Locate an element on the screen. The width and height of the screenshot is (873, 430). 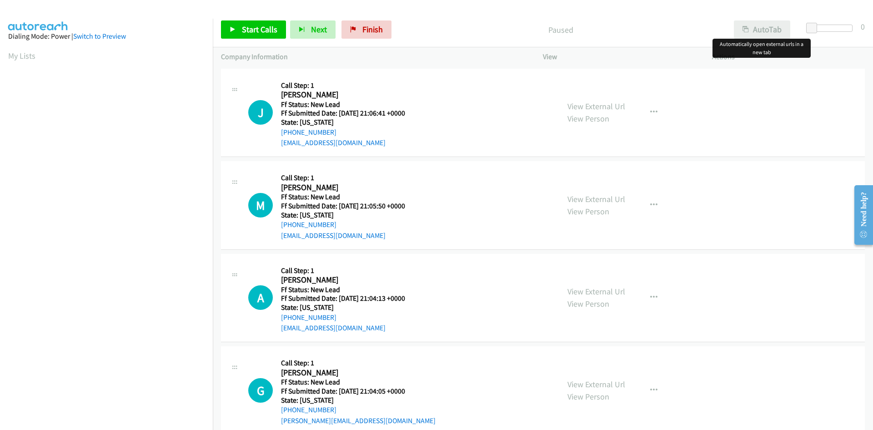
h1: M is located at coordinates (261, 205).